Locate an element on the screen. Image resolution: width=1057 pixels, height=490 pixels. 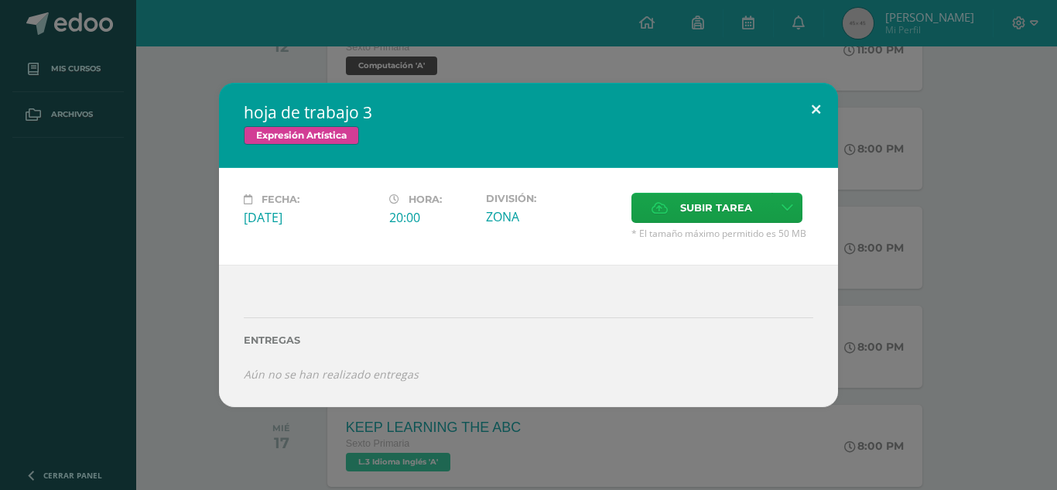
span: * El tamaño máximo permitido es 50 MB is located at coordinates (722, 233).